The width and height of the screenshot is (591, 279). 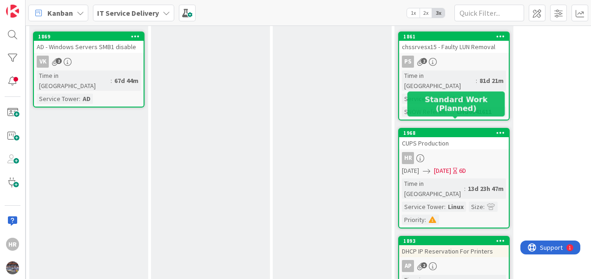 I want to click on div: AD, so click(x=86, y=99).